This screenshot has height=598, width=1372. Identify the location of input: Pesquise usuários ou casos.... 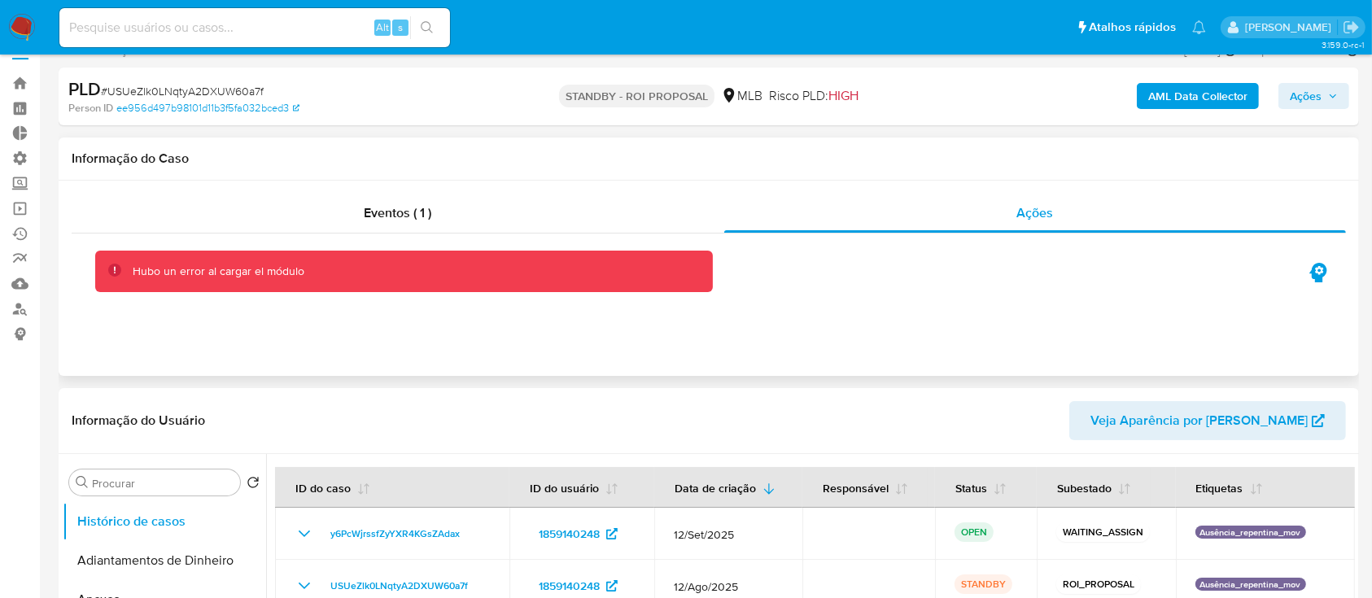
(255, 28).